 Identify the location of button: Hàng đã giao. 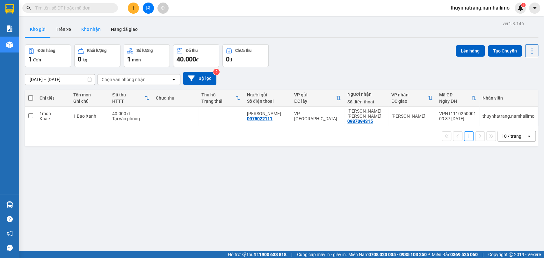
(124, 29).